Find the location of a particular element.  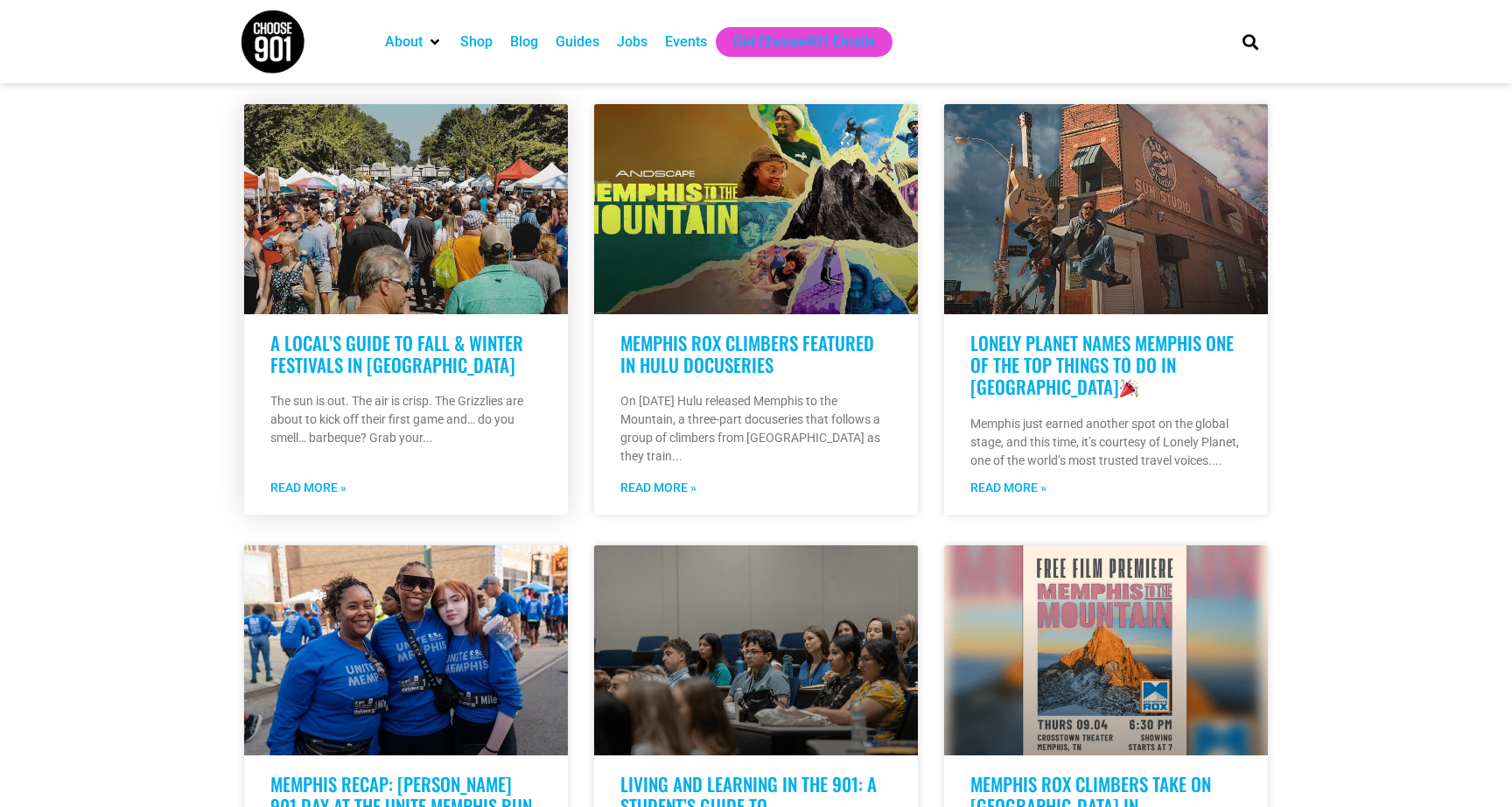

a: Events is located at coordinates (686, 42).